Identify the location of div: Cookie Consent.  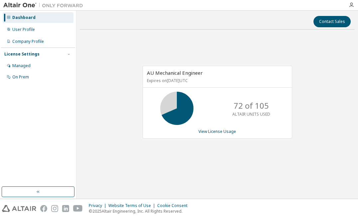
(174, 206).